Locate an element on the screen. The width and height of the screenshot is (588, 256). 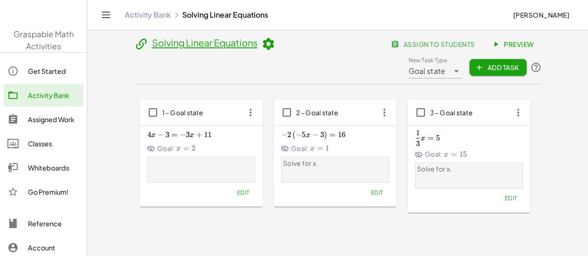
button: assign to students is located at coordinates (433, 44).